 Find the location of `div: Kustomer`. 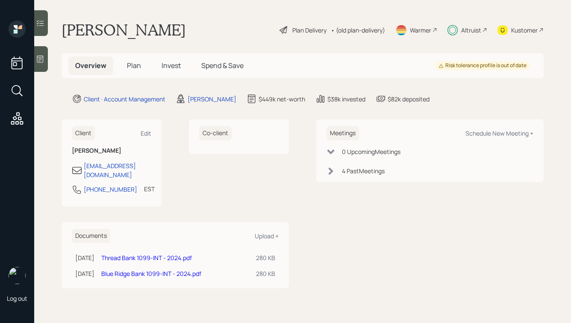

div: Kustomer is located at coordinates (525, 30).